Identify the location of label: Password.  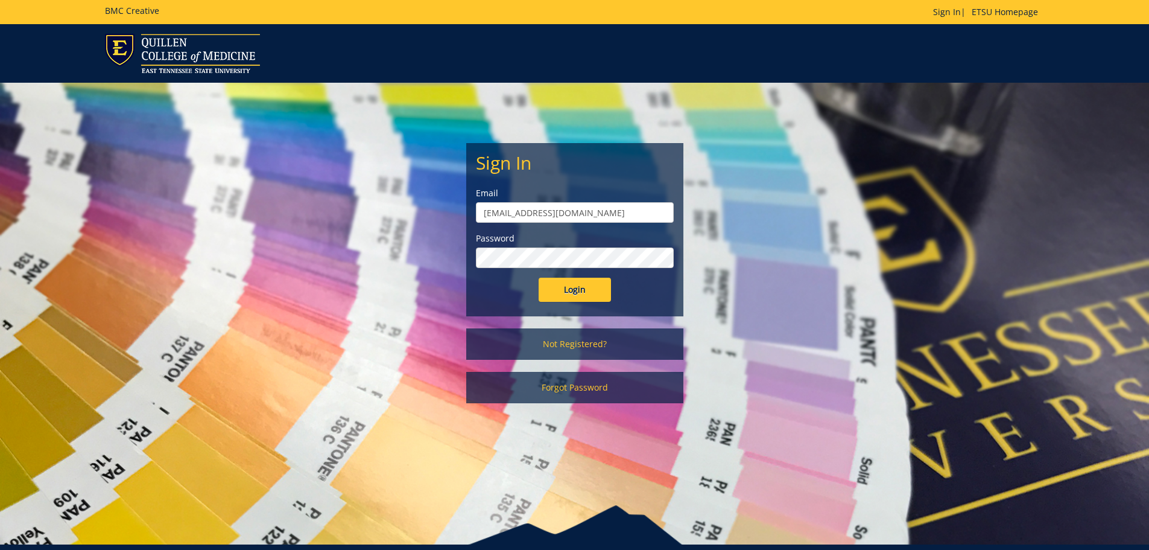
(575, 238).